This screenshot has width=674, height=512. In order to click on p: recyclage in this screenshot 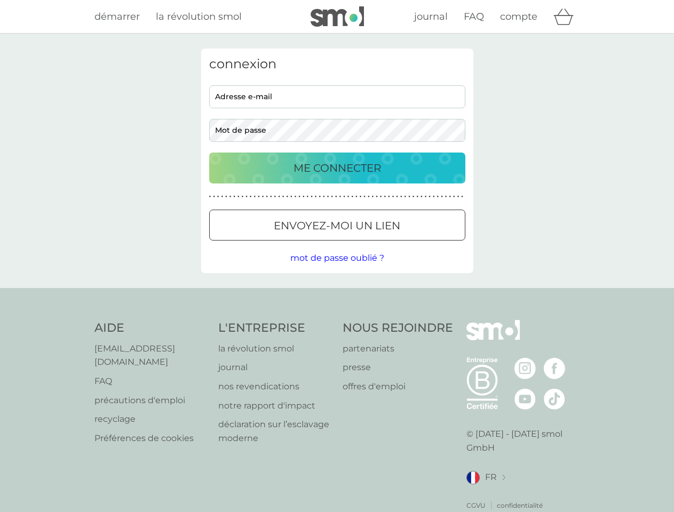, I will do `click(151, 419)`.